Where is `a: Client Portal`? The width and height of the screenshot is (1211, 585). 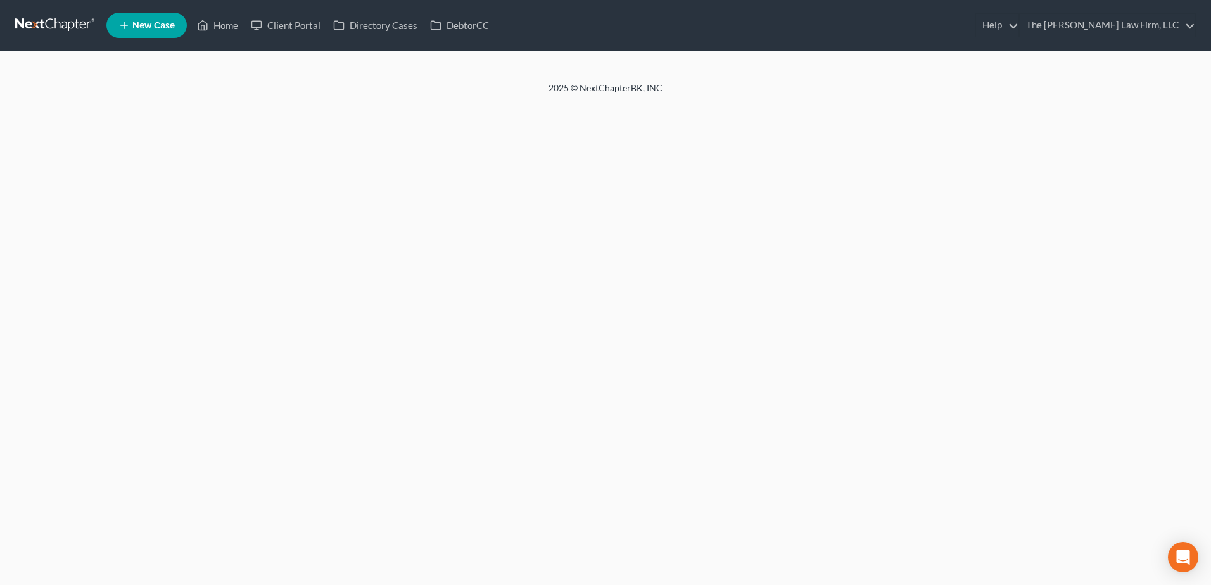 a: Client Portal is located at coordinates (286, 25).